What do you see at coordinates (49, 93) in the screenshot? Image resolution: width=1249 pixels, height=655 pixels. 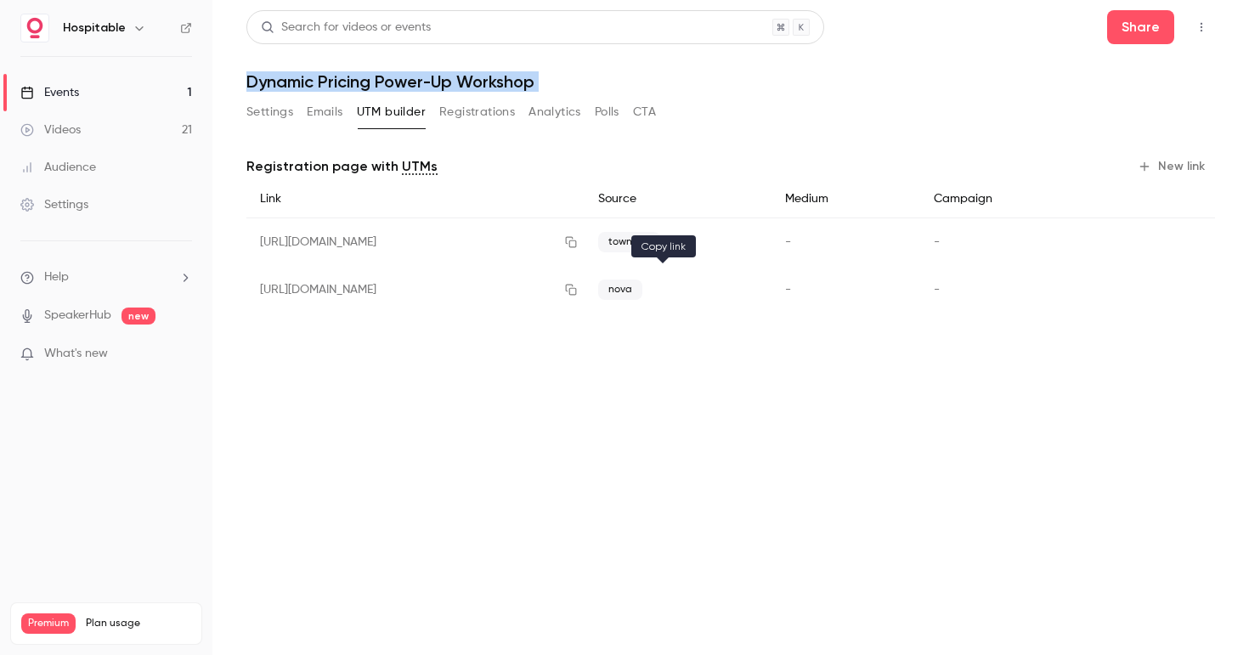 I see `div: Events` at bounding box center [49, 93].